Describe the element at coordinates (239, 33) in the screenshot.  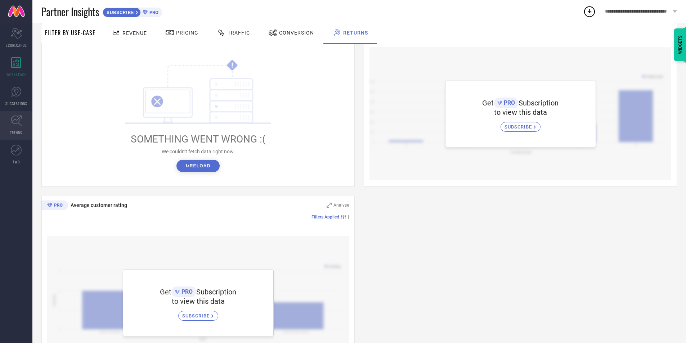
I see `span: Traffic` at that location.